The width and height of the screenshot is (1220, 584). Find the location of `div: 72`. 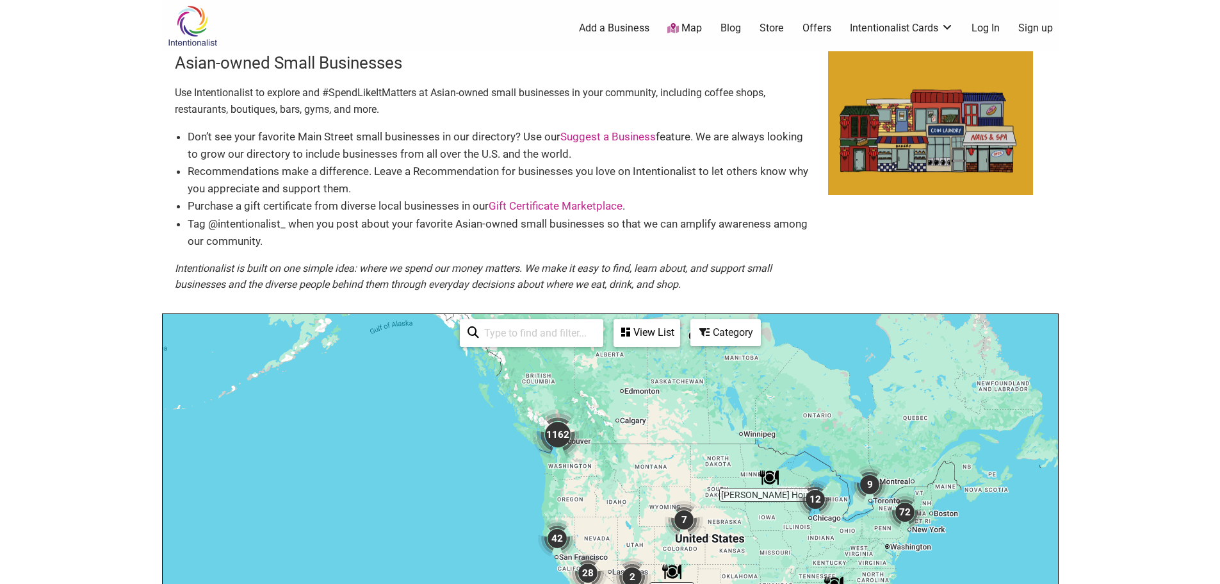

div: 72 is located at coordinates (905, 512).